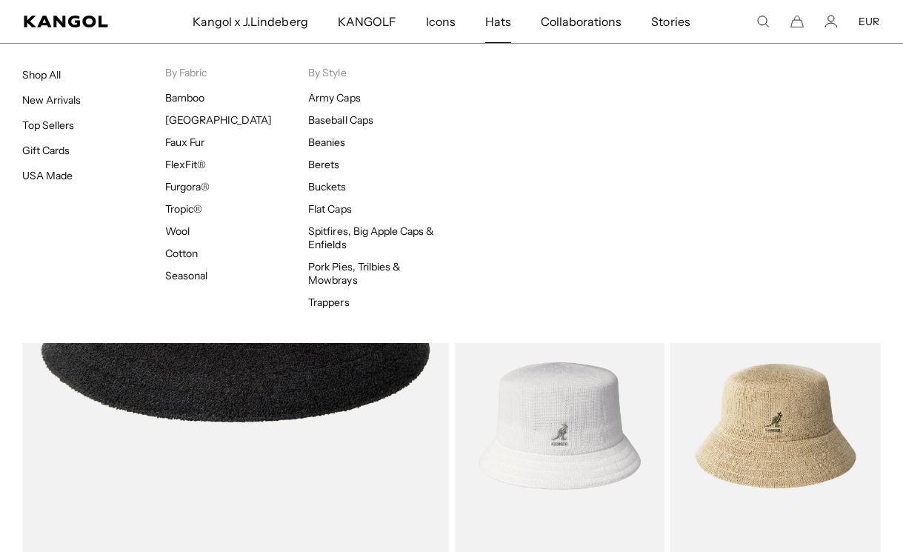  What do you see at coordinates (236, 73) in the screenshot?
I see `p: By Fabric` at bounding box center [236, 73].